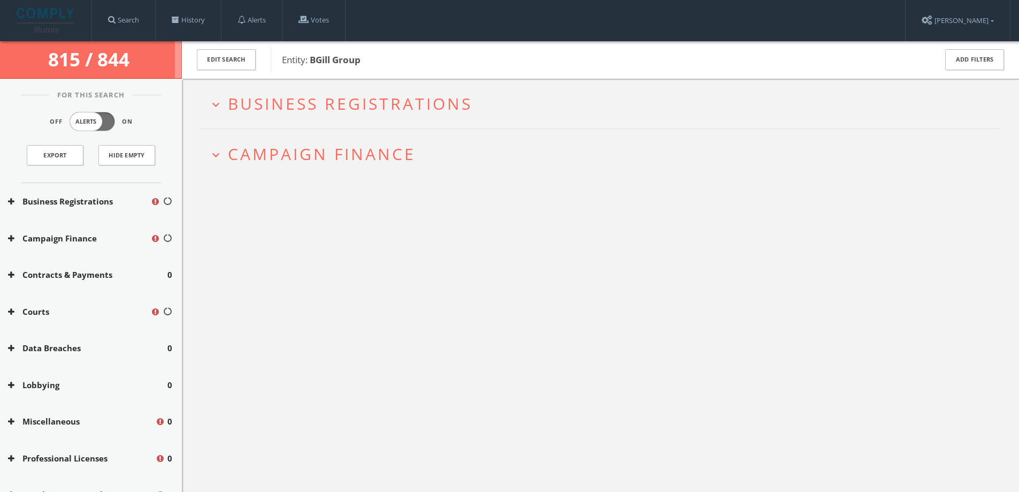 This screenshot has width=1019, height=492. What do you see at coordinates (322, 154) in the screenshot?
I see `span: Campaign Finance` at bounding box center [322, 154].